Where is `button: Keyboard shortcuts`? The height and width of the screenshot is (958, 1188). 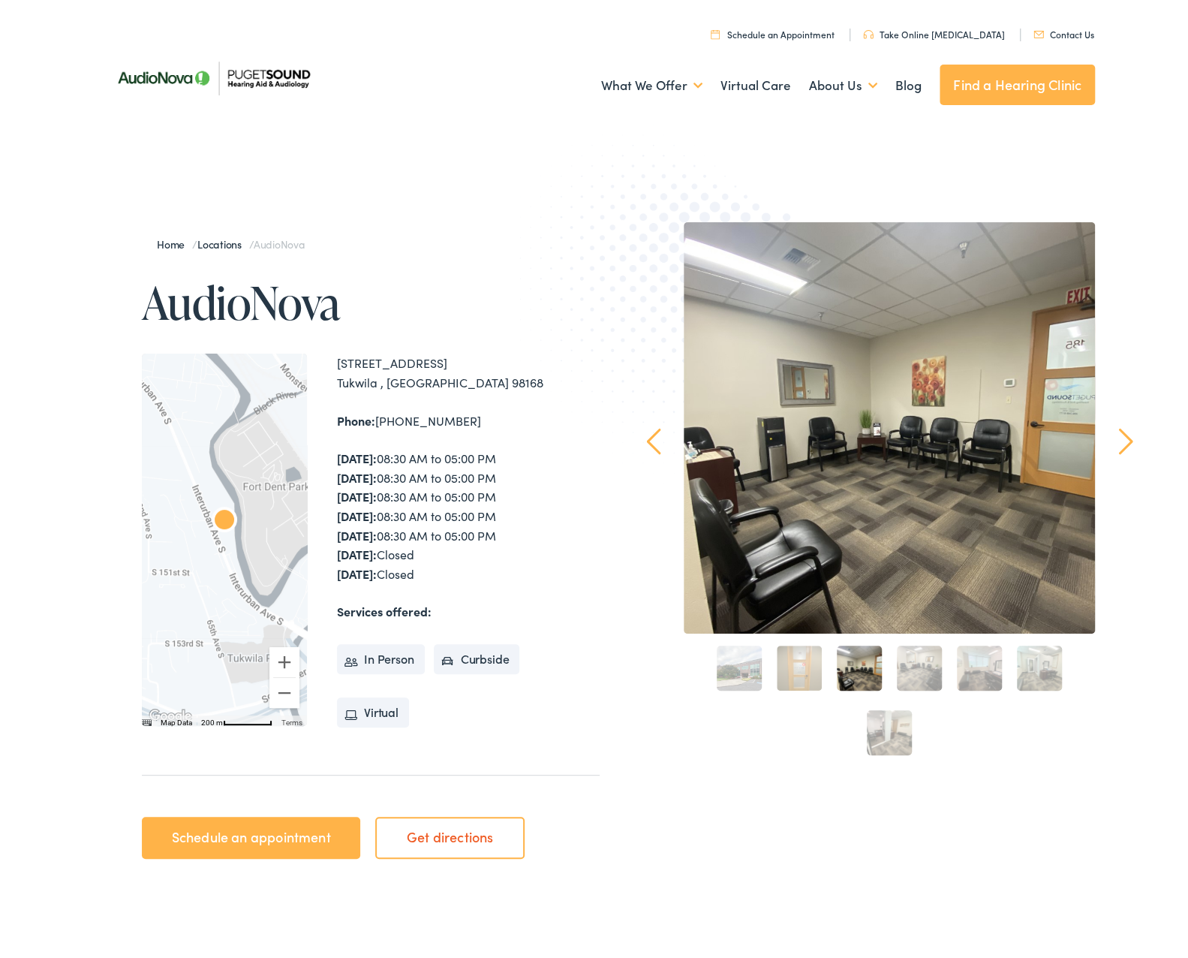 button: Keyboard shortcuts is located at coordinates (146, 718).